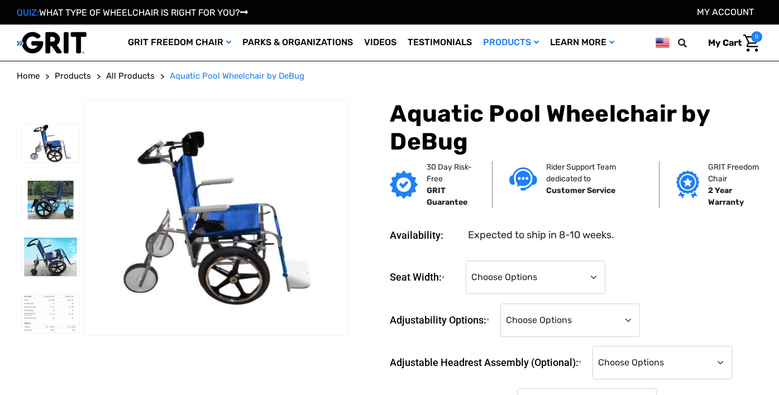 Image resolution: width=779 pixels, height=395 pixels. What do you see at coordinates (687, 185) in the screenshot?
I see `img: Grit freedom` at bounding box center [687, 185].